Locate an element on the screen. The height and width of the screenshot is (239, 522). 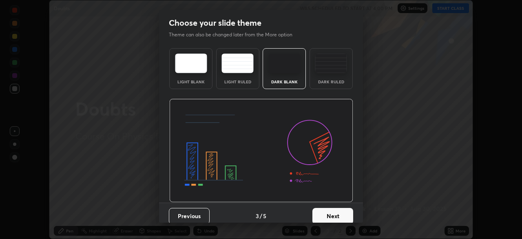
img: lightRuledTheme.5fabf969.svg is located at coordinates (237, 63).